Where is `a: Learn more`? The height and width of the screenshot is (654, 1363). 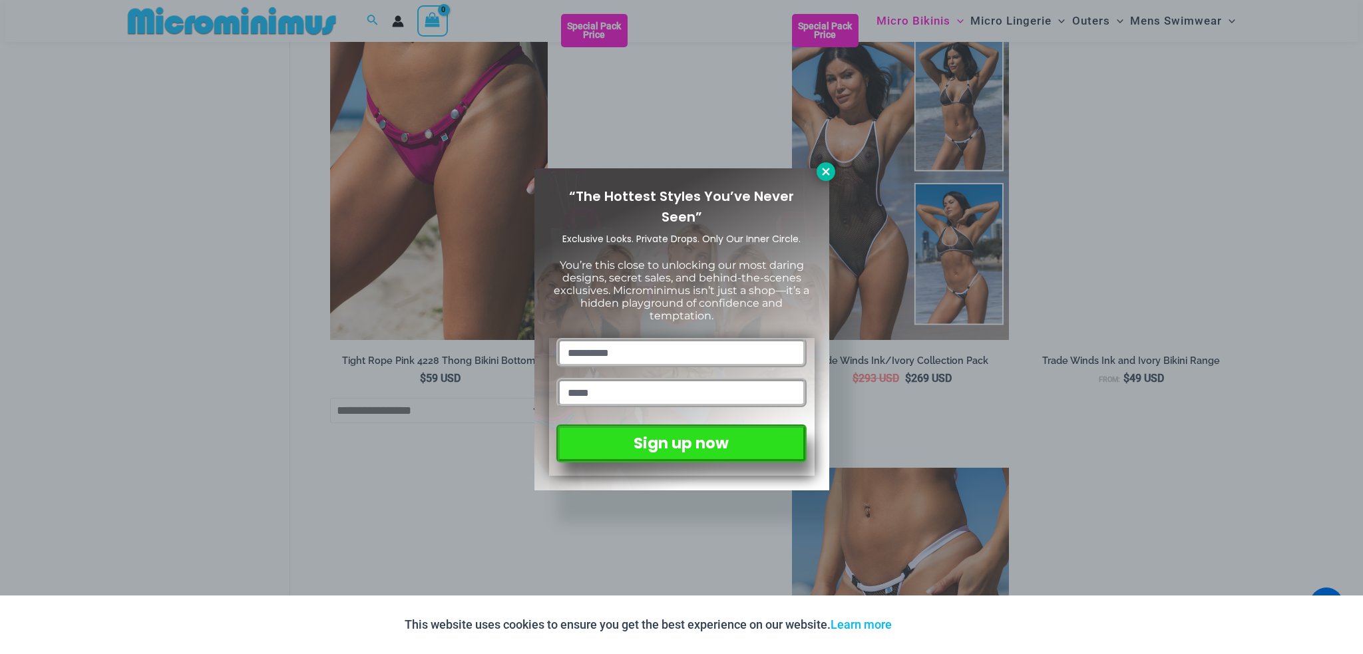
a: Learn more is located at coordinates (861, 624).